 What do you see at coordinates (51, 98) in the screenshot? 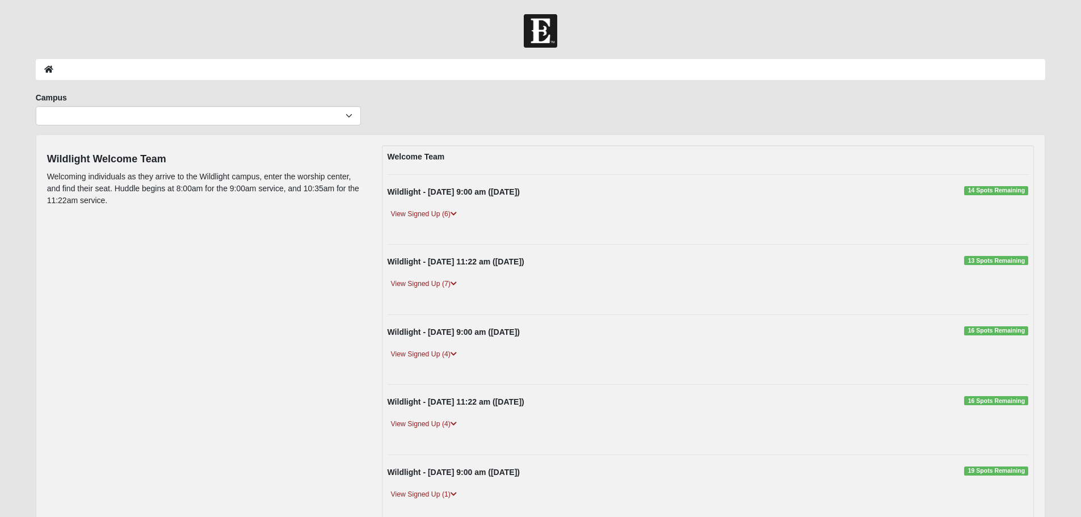
I see `label: Campus` at bounding box center [51, 98].